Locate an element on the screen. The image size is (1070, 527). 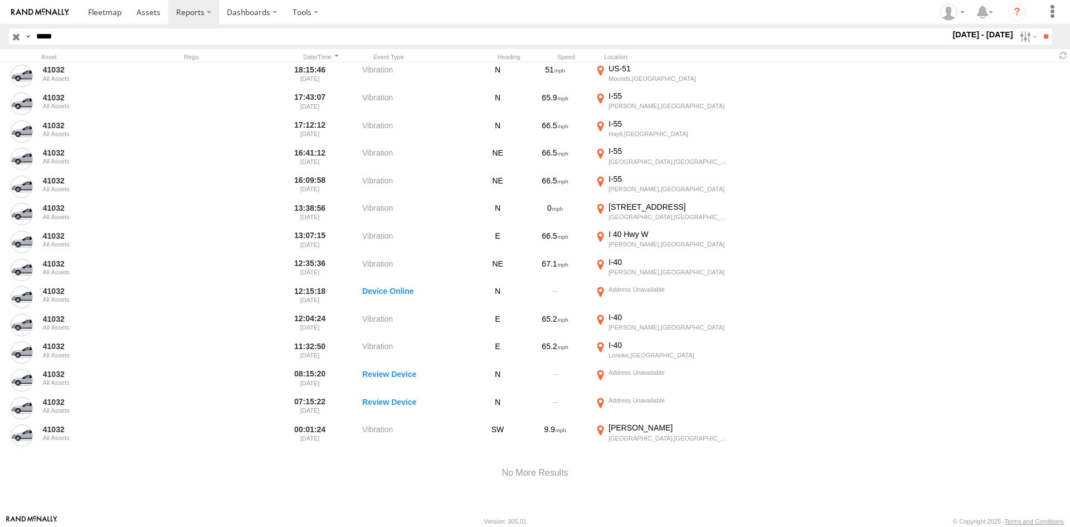
div: © Copyright 2025 - is located at coordinates (1008, 521).